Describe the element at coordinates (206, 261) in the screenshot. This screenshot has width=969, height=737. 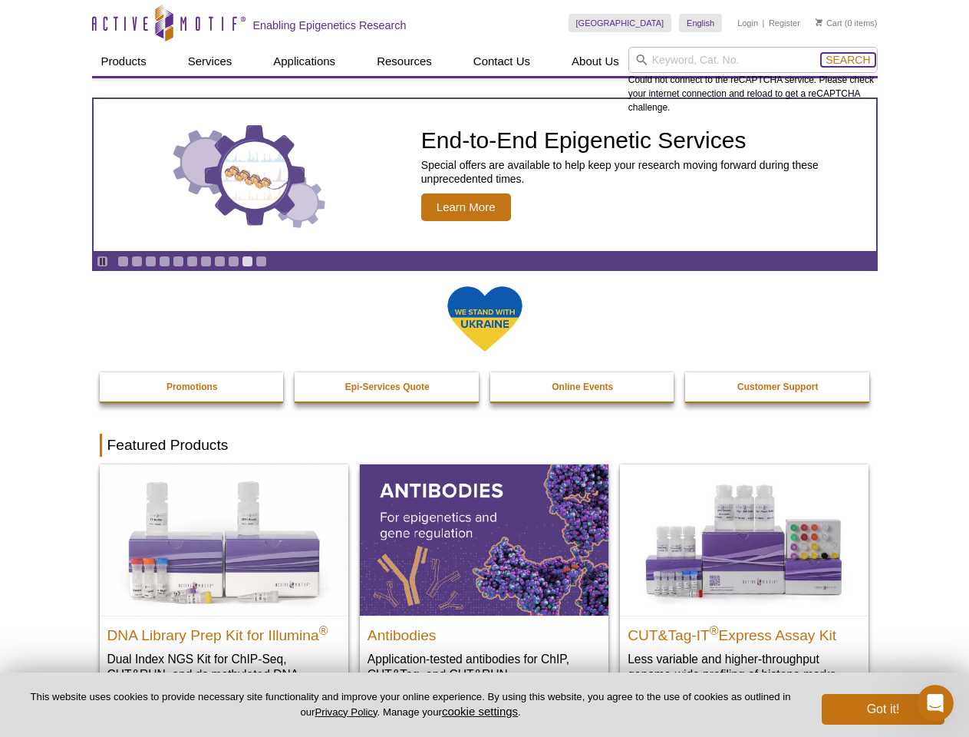
I see `a: Go to slide 7` at that location.